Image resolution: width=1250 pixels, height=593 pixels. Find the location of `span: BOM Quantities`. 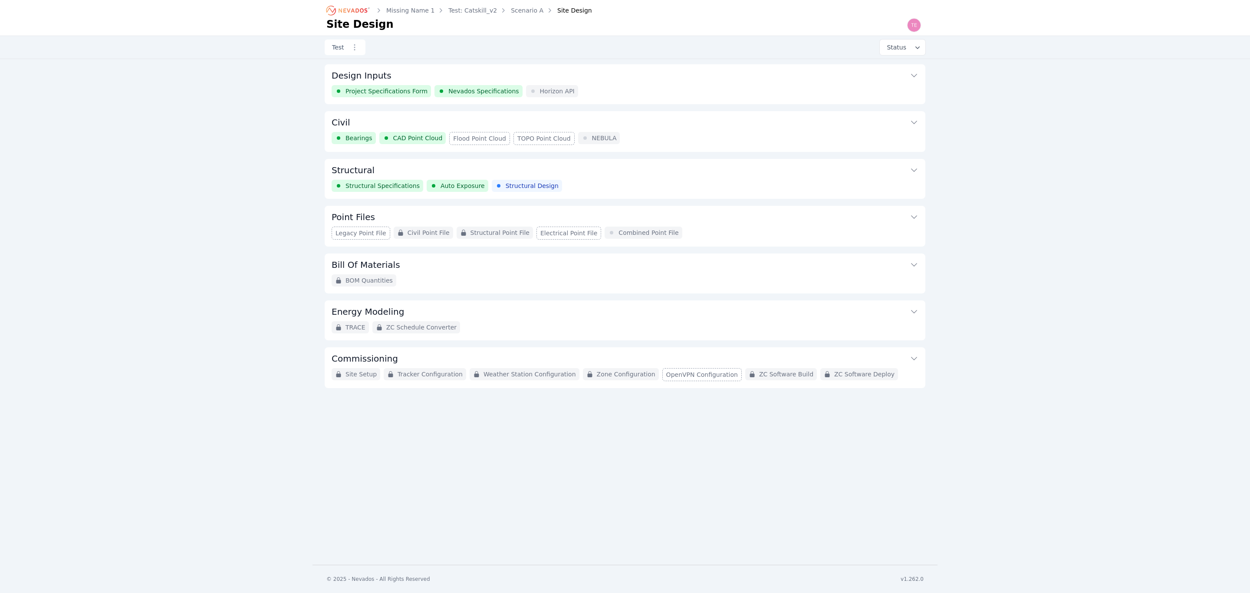

span: BOM Quantities is located at coordinates (369, 280).